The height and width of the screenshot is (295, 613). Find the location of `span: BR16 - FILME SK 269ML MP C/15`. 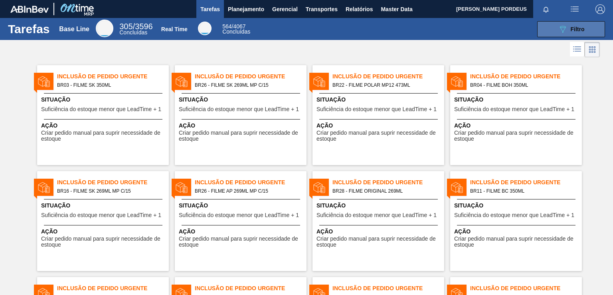

span: BR16 - FILME SK 269ML MP C/15 is located at coordinates (110, 191).